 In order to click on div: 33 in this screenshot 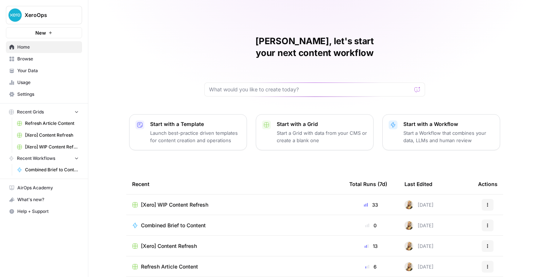, I will do `click(371, 205)`.